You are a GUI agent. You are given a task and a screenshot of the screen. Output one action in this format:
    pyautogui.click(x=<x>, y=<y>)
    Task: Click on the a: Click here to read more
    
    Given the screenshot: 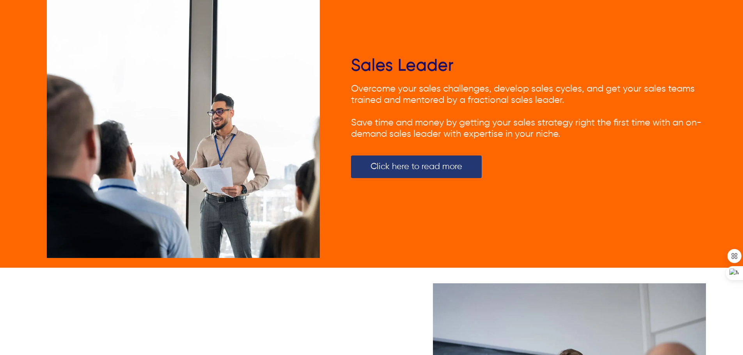 What is the action you would take?
    pyautogui.click(x=416, y=167)
    